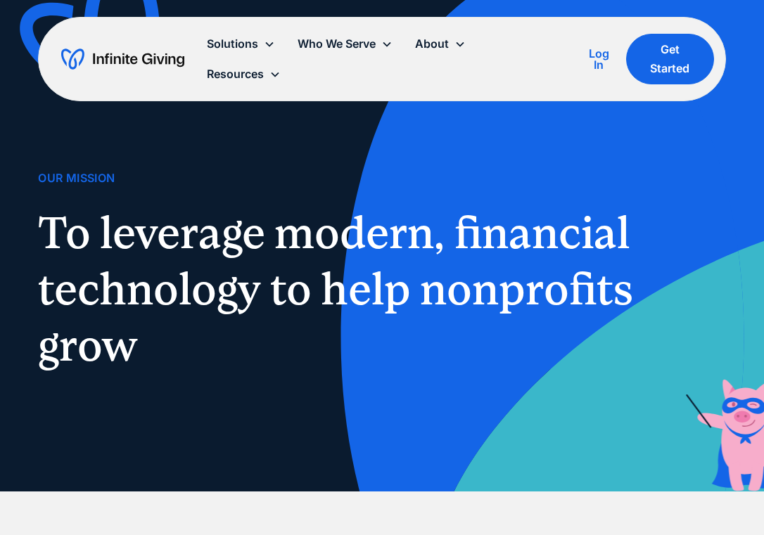 This screenshot has height=535, width=764. I want to click on h1: To leverage modern, financial technology to help nonprofits grow, so click(381, 289).